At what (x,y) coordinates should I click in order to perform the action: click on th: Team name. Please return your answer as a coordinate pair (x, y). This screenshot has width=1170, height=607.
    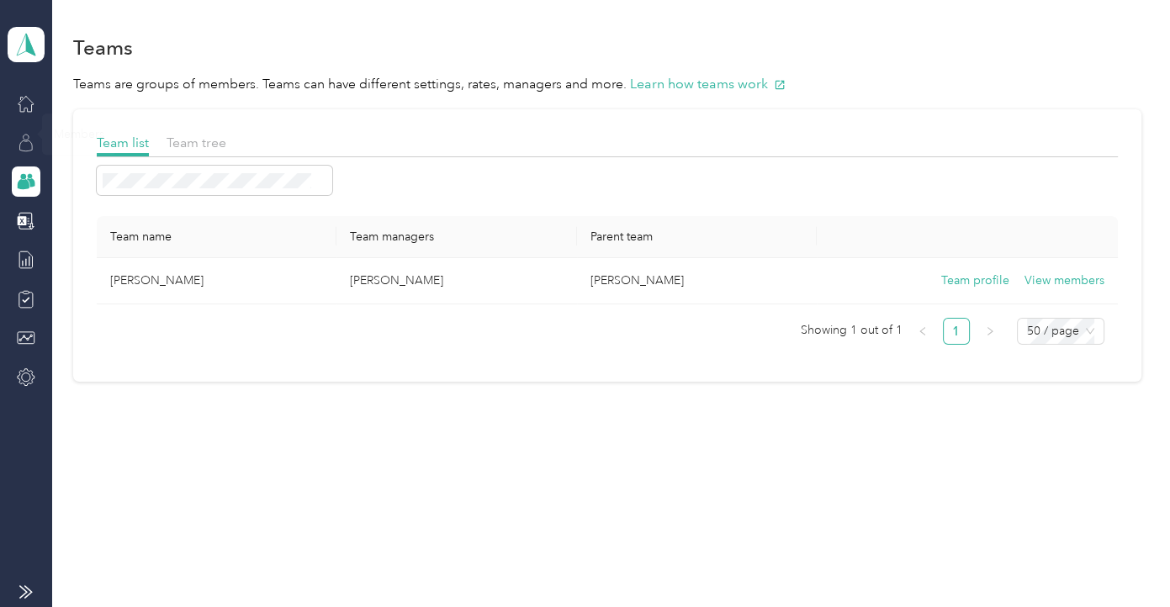
    Looking at the image, I should click on (217, 237).